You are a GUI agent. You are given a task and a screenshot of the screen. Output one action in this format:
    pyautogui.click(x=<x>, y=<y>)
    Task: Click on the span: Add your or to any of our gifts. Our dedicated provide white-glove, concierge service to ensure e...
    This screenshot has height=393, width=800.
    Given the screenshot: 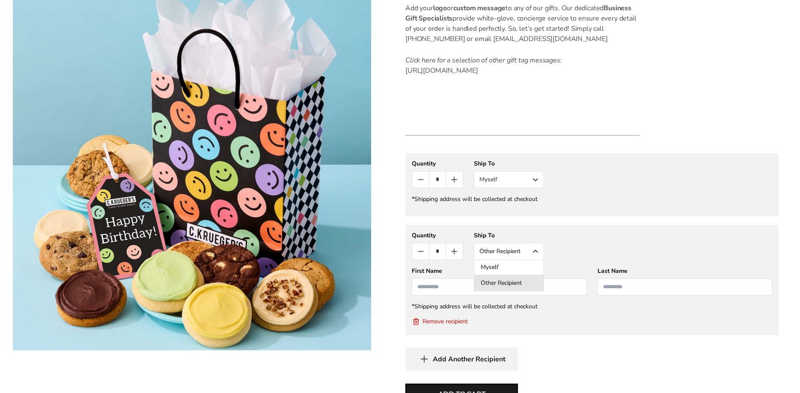 What is the action you would take?
    pyautogui.click(x=520, y=24)
    